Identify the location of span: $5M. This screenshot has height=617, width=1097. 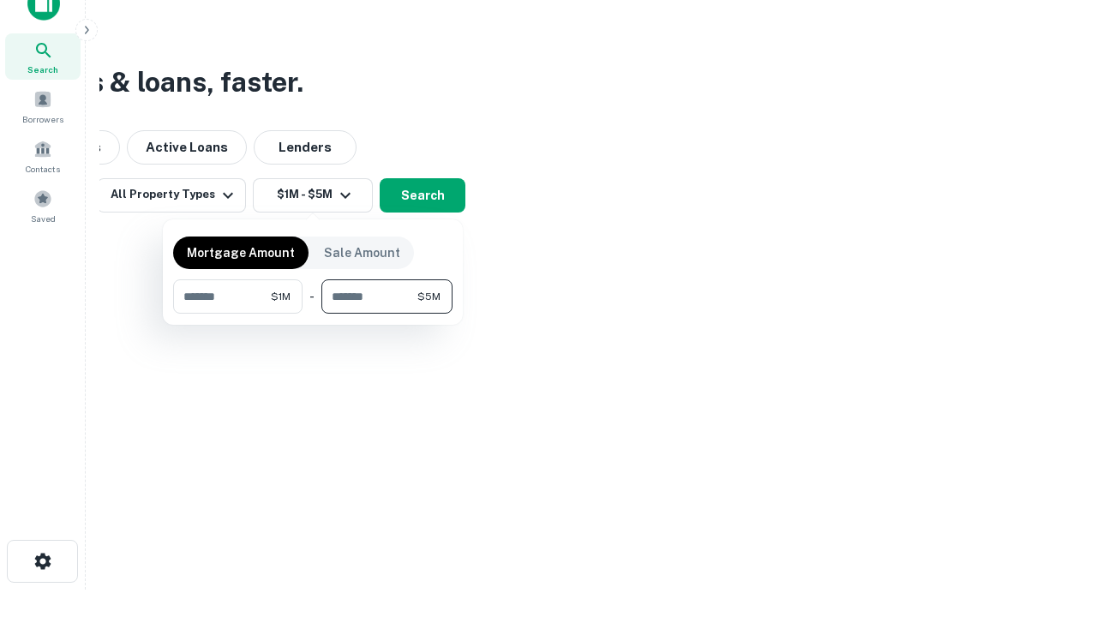
(429, 297).